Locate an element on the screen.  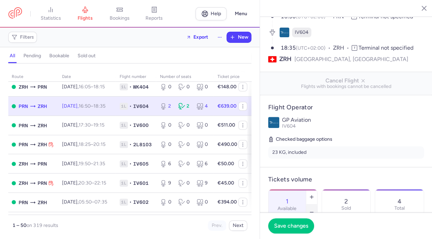
span: IV600 is located at coordinates (141, 125).